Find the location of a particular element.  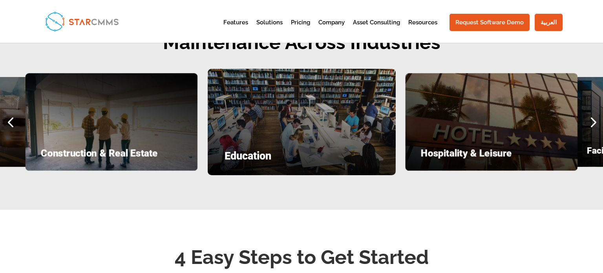

a: Asset Consulting is located at coordinates (377, 29).